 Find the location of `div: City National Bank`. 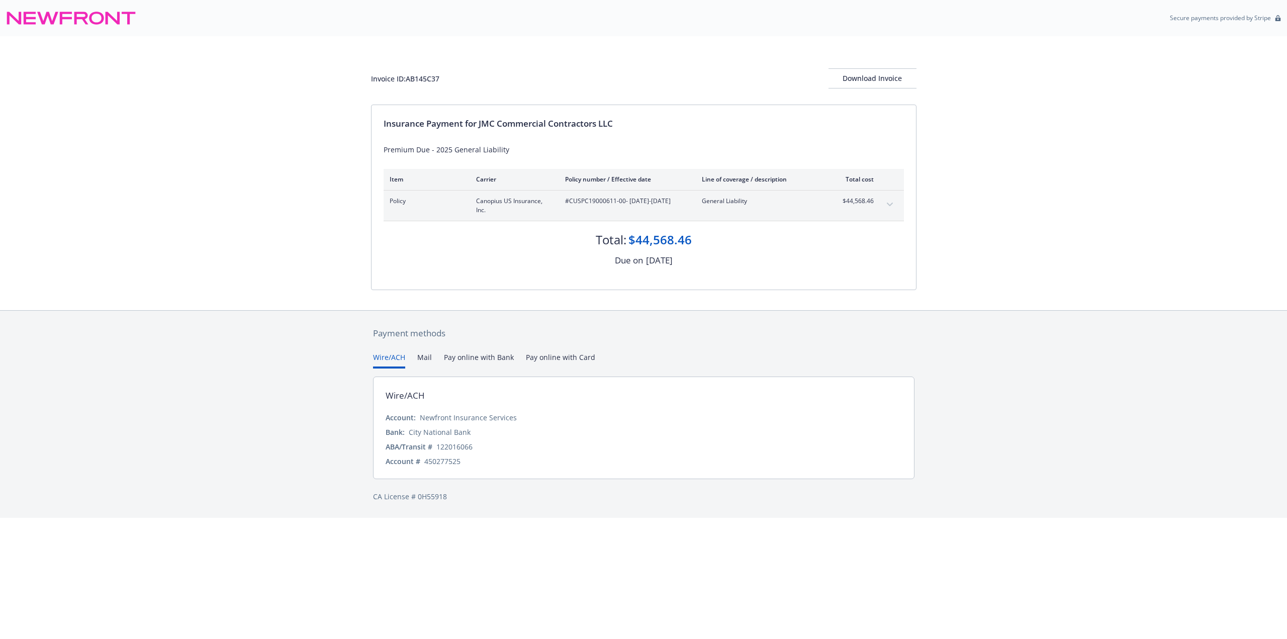

div: City National Bank is located at coordinates (439, 432).